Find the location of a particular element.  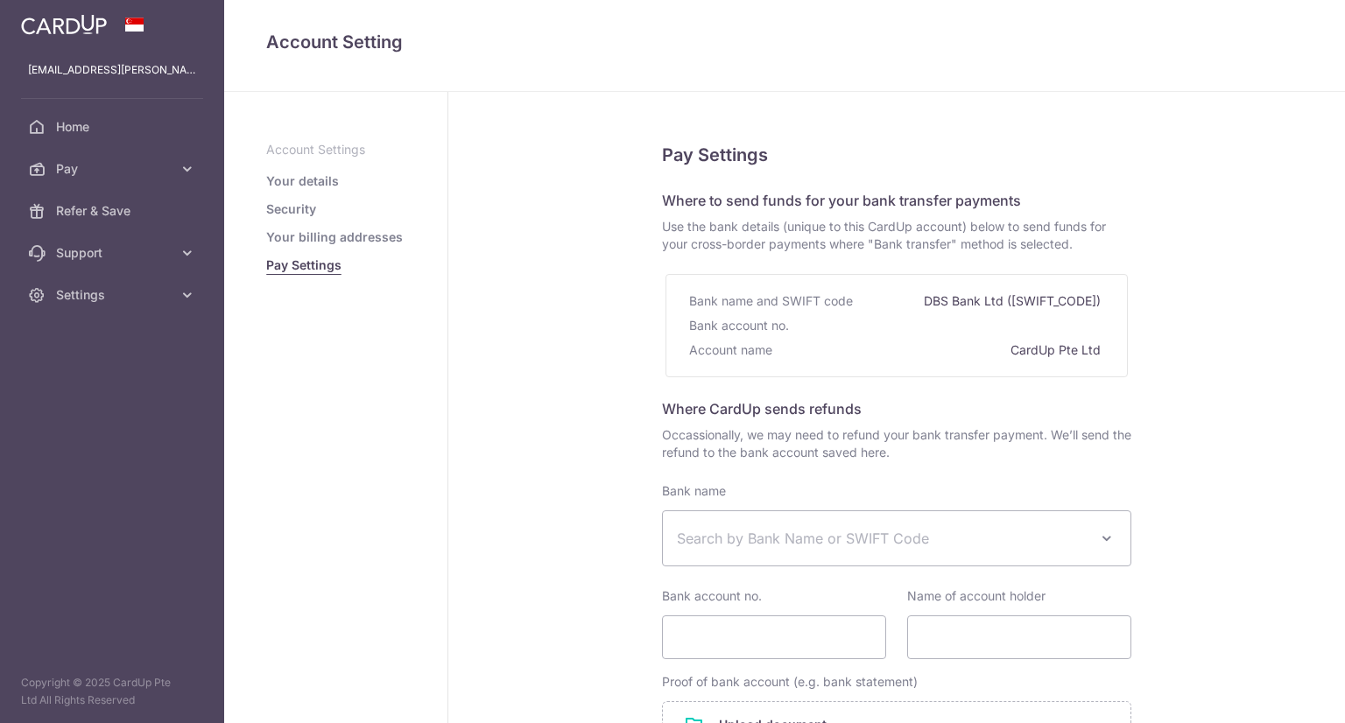

span: Occassionally, we may need to refund your bank transfer payment. We’ll send the refund to the ban... is located at coordinates (896, 444).